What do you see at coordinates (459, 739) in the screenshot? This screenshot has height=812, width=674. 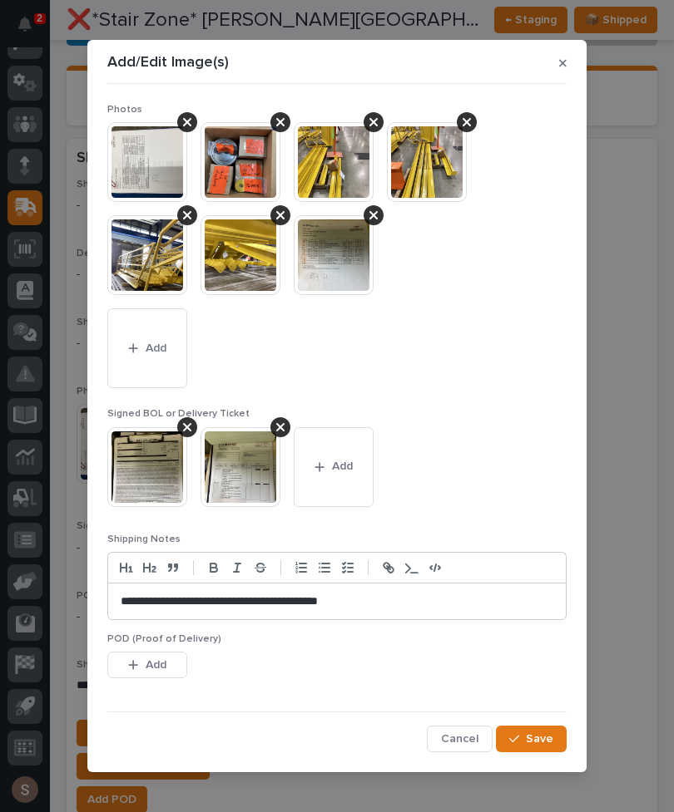 I see `span: Cancel` at bounding box center [459, 739].